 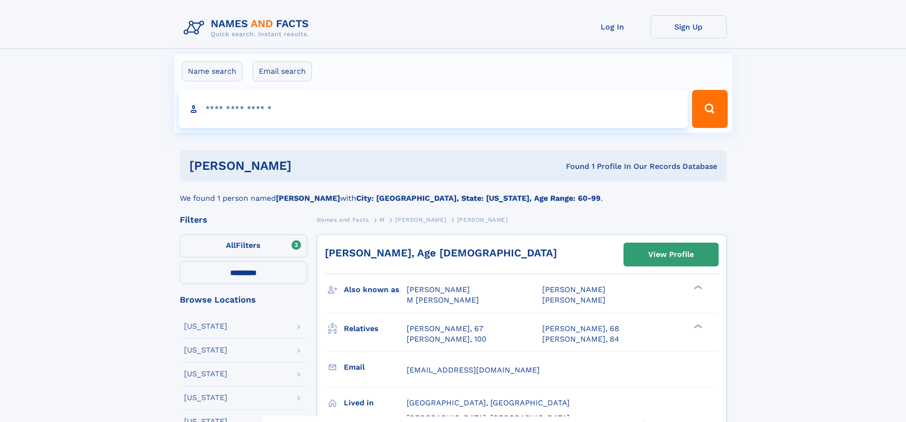 What do you see at coordinates (382, 219) in the screenshot?
I see `a: M` at bounding box center [382, 219].